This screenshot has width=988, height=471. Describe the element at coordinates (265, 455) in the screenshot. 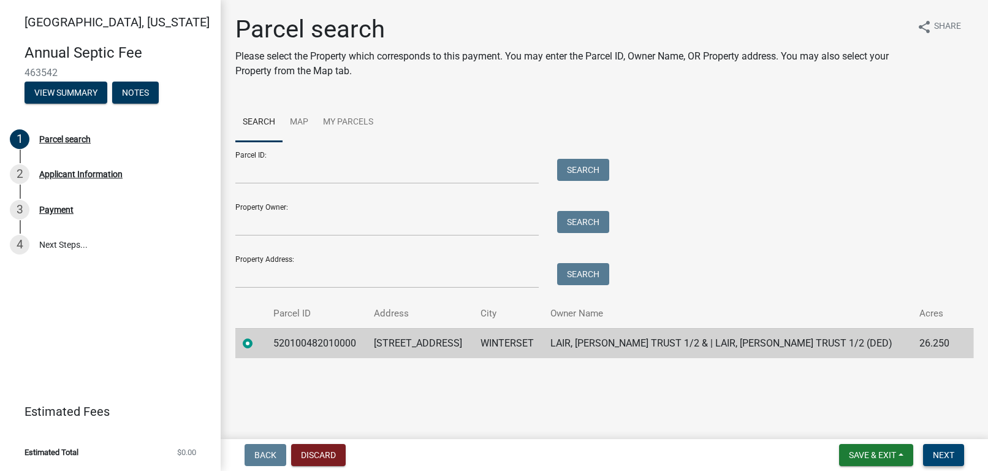

I see `button: Back` at that location.